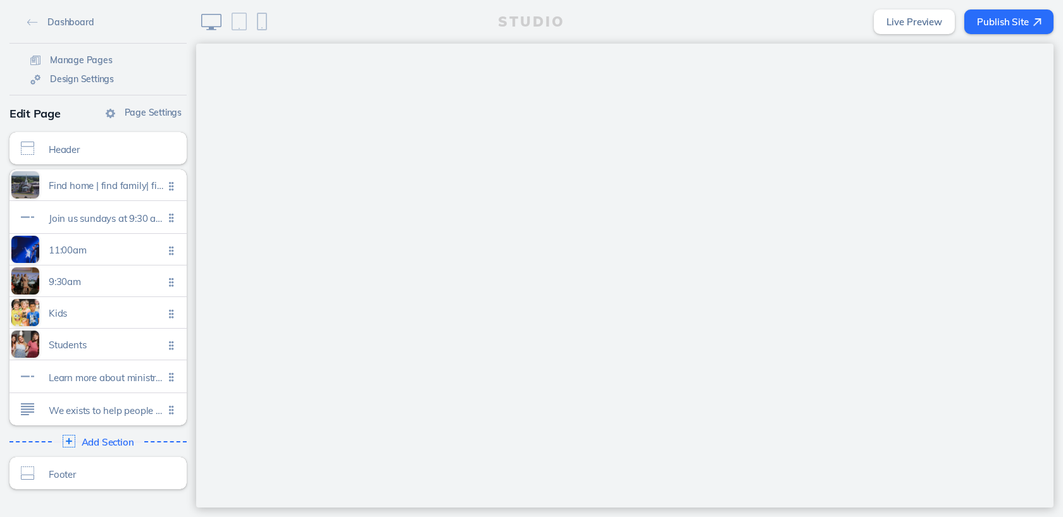 The width and height of the screenshot is (1063, 517). Describe the element at coordinates (98, 114) in the screenshot. I see `div: Edit Page` at that location.